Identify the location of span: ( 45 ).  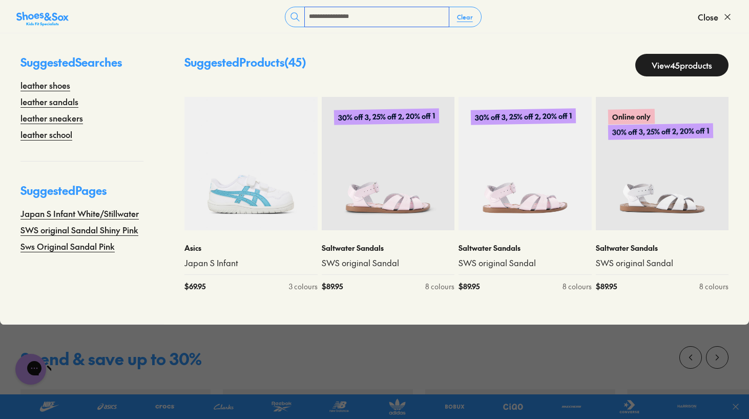
(295, 62).